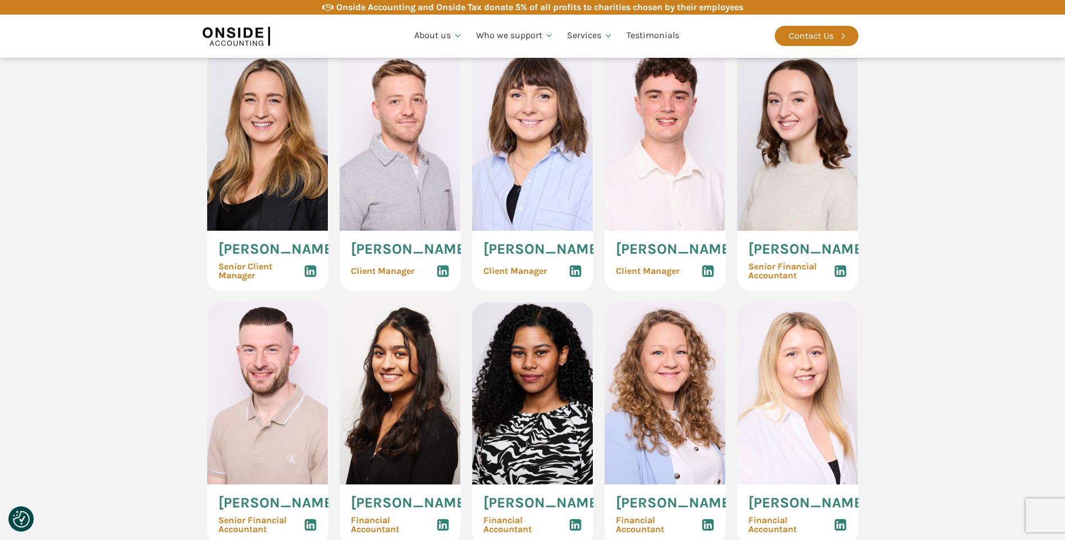 The height and width of the screenshot is (540, 1065). Describe the element at coordinates (515, 36) in the screenshot. I see `a: Who we support` at that location.